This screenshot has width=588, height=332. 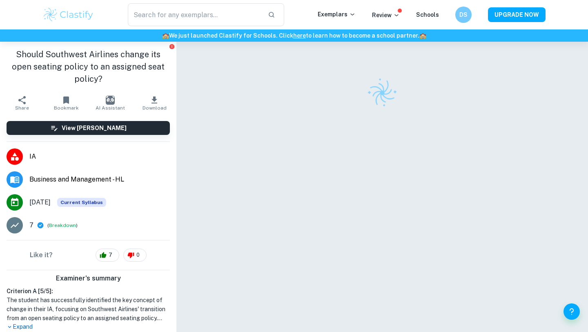 I want to click on h6: Examiner's summary, so click(x=88, y=278).